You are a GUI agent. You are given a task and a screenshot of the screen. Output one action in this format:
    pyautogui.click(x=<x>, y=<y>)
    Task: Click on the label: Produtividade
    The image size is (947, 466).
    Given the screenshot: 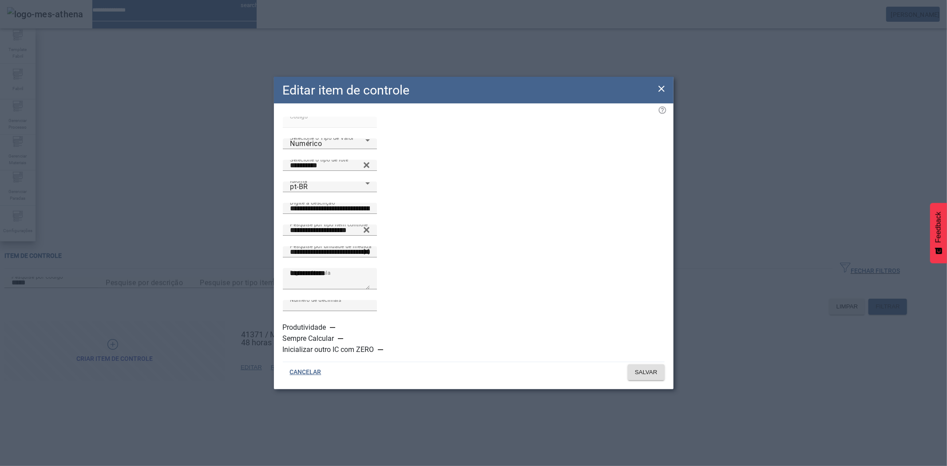 What is the action you would take?
    pyautogui.click(x=305, y=328)
    